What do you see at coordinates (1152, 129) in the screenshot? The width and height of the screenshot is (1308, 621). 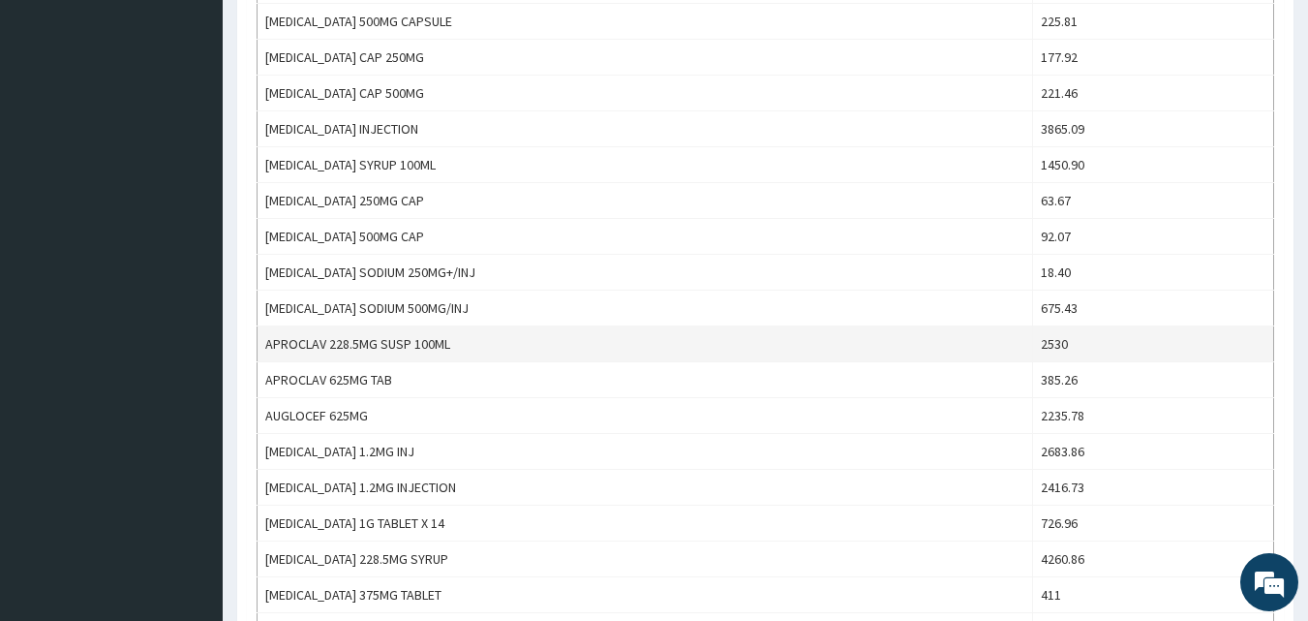 I see `td: 3865.09` at bounding box center [1152, 129].